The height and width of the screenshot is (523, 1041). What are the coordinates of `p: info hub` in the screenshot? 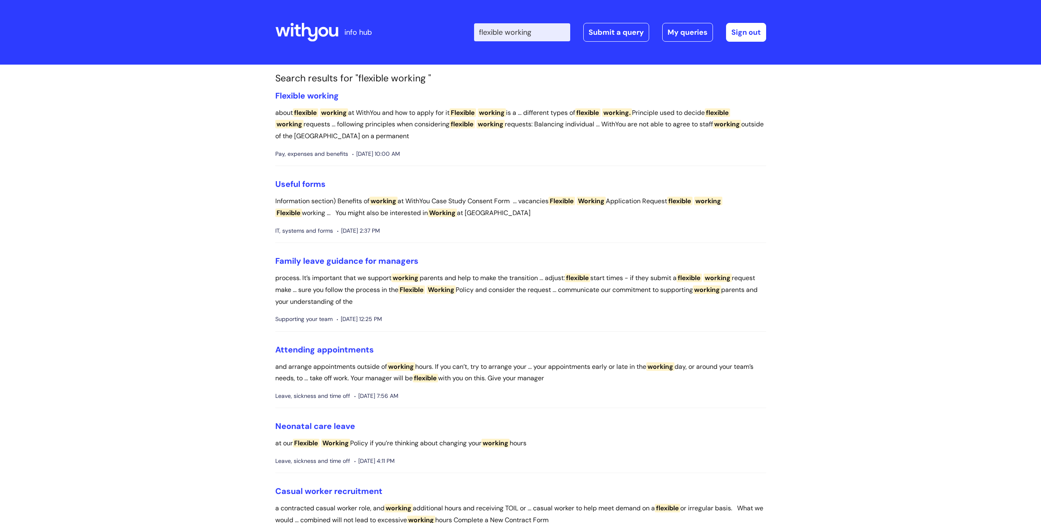 It's located at (358, 32).